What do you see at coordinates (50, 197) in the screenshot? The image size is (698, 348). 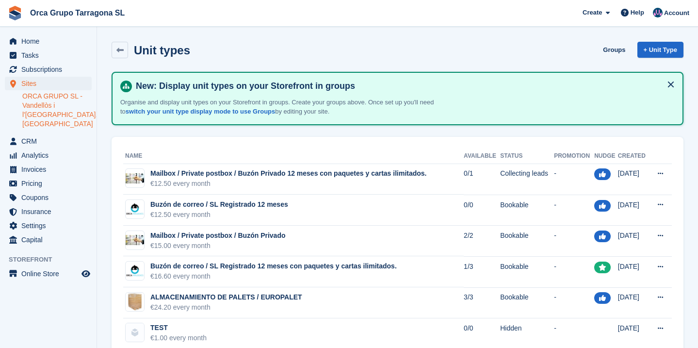 I see `span: Coupons` at bounding box center [50, 197].